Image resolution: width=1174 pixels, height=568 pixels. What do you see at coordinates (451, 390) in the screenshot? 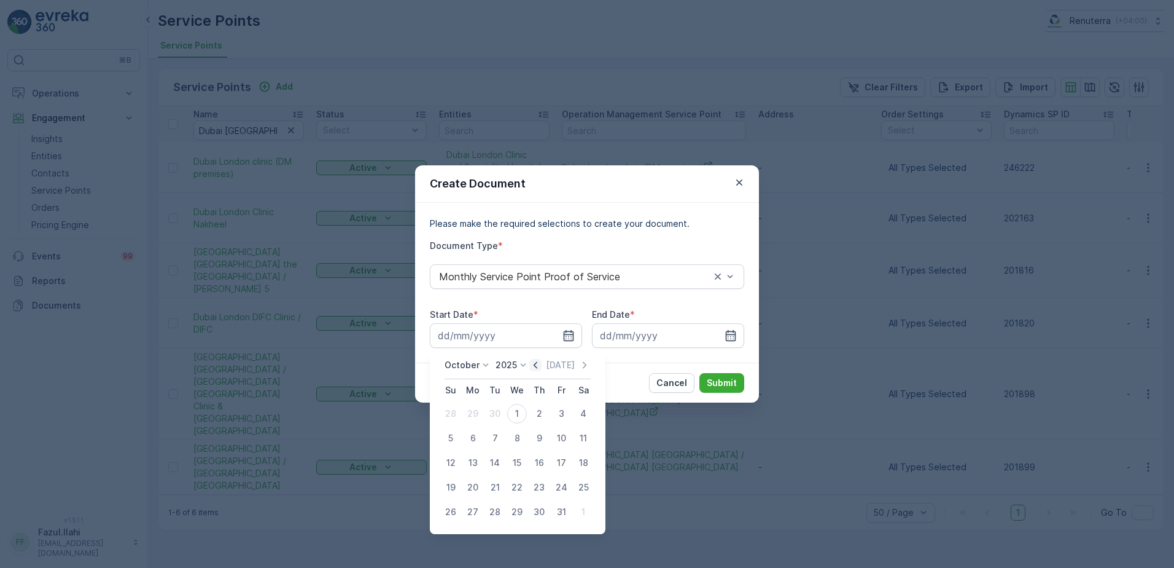
I see `th: Sunday` at bounding box center [451, 390].